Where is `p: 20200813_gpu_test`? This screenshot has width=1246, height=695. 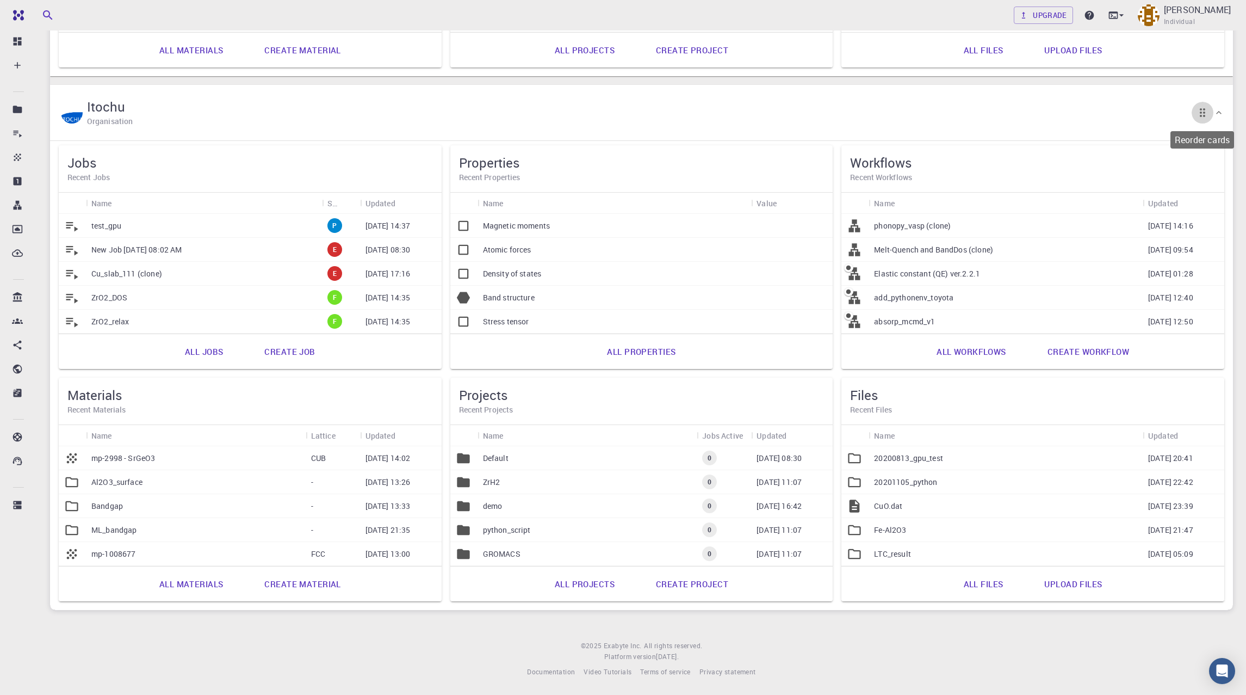 p: 20200813_gpu_test is located at coordinates (908, 458).